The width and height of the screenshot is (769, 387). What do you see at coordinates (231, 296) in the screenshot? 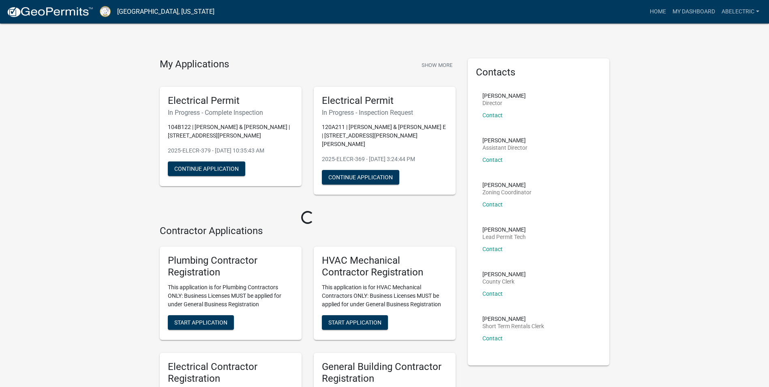
I see `p: This application is for Plumbing Contractors ONLY: Business Licenses MUST be applied for under Ge...` at bounding box center [231, 296].